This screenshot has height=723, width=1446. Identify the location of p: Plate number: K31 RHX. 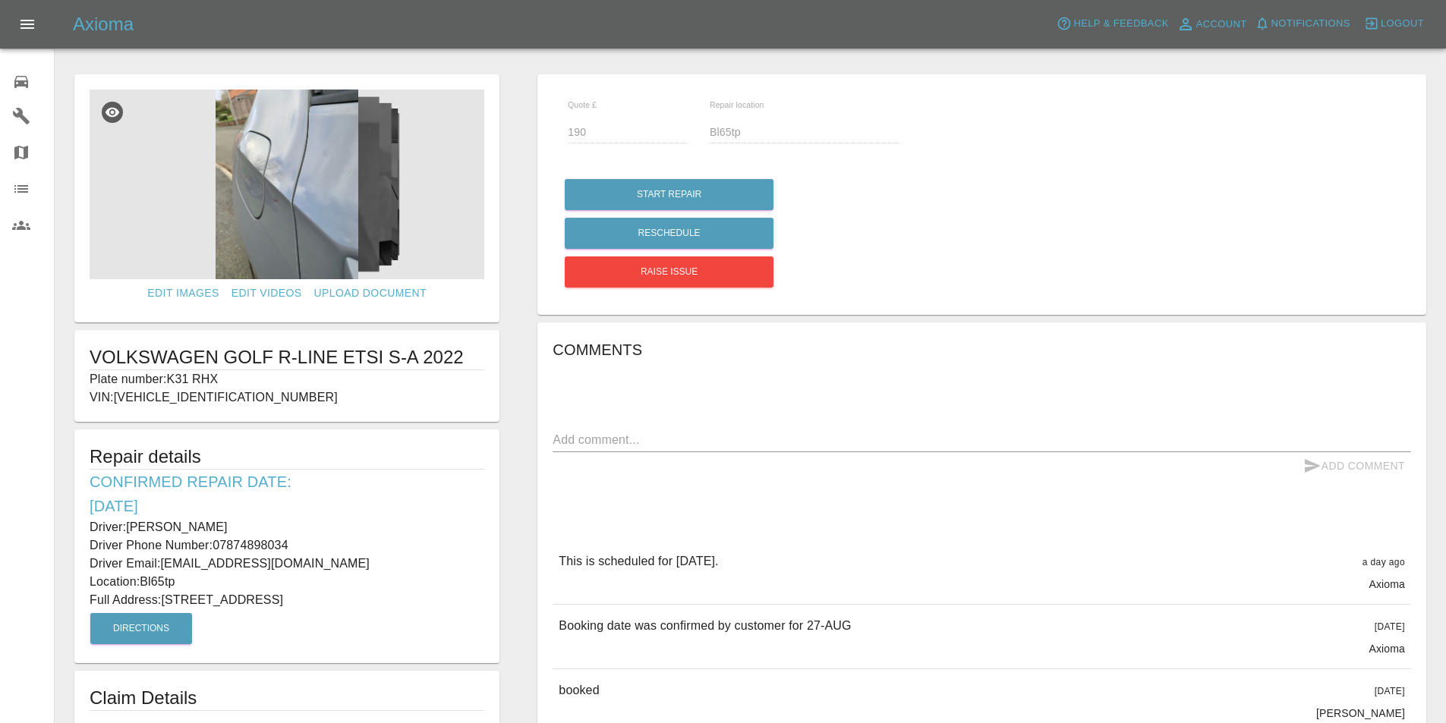
(287, 379).